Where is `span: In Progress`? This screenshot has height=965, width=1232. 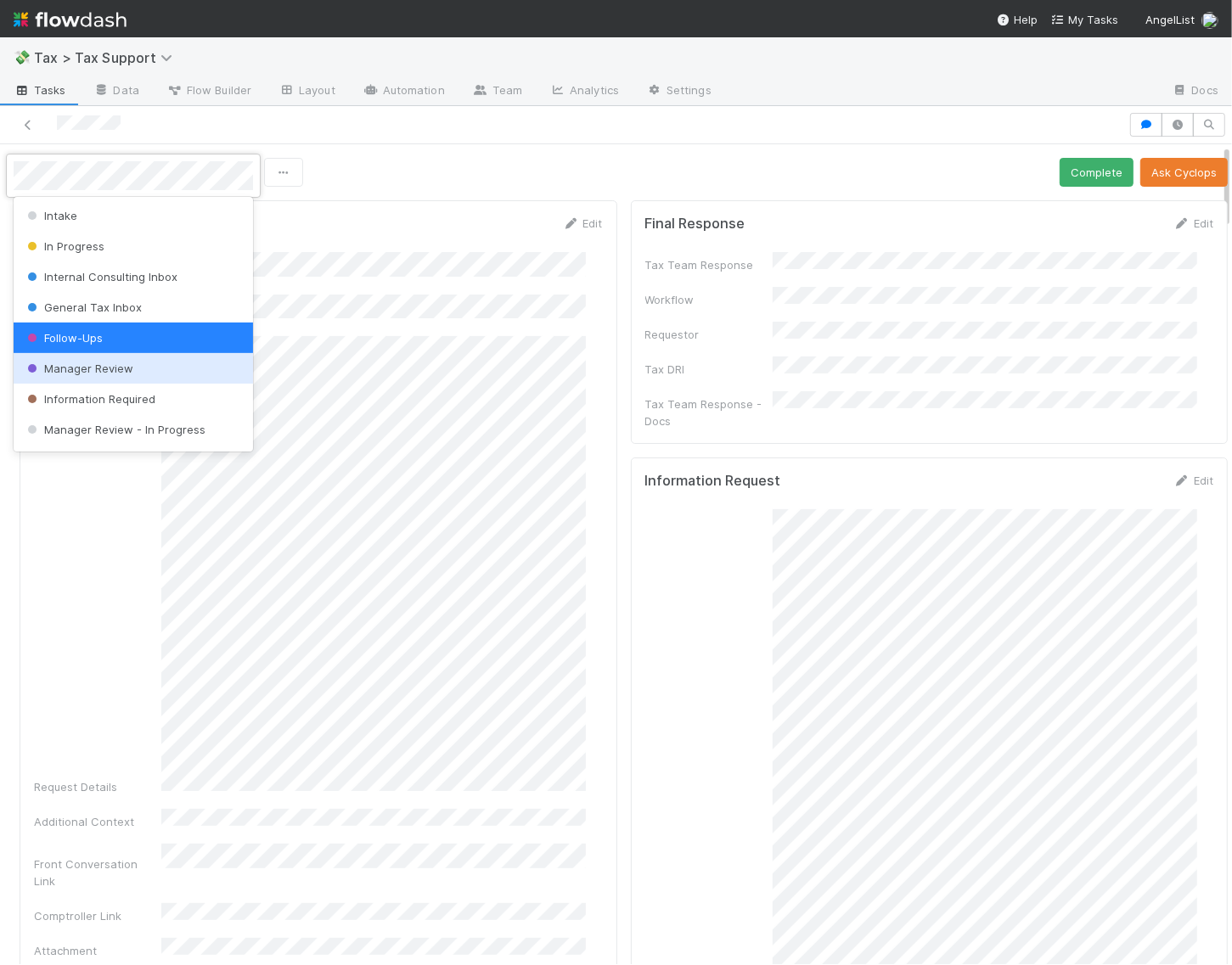
span: In Progress is located at coordinates (64, 246).